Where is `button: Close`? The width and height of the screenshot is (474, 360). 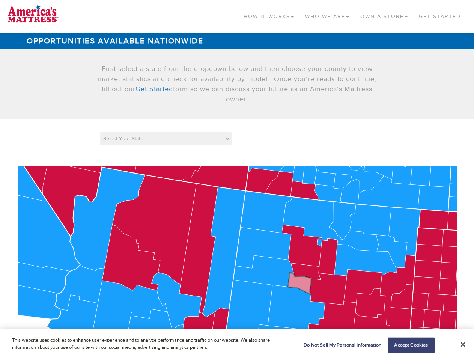 button: Close is located at coordinates (463, 345).